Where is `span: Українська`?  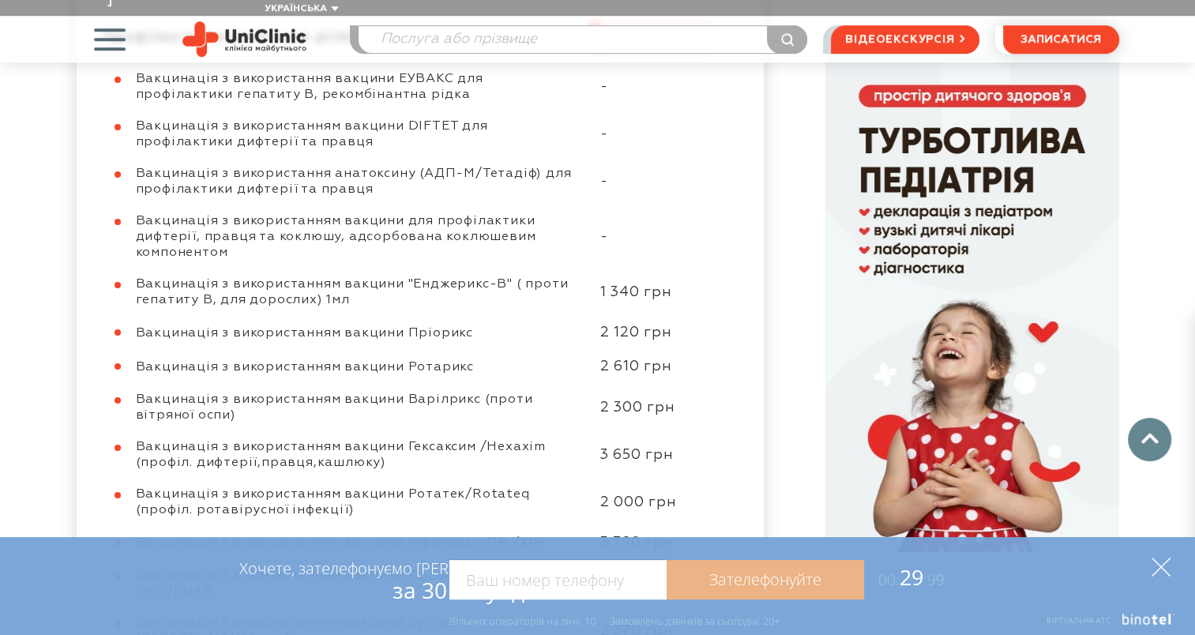 span: Українська is located at coordinates (295, 9).